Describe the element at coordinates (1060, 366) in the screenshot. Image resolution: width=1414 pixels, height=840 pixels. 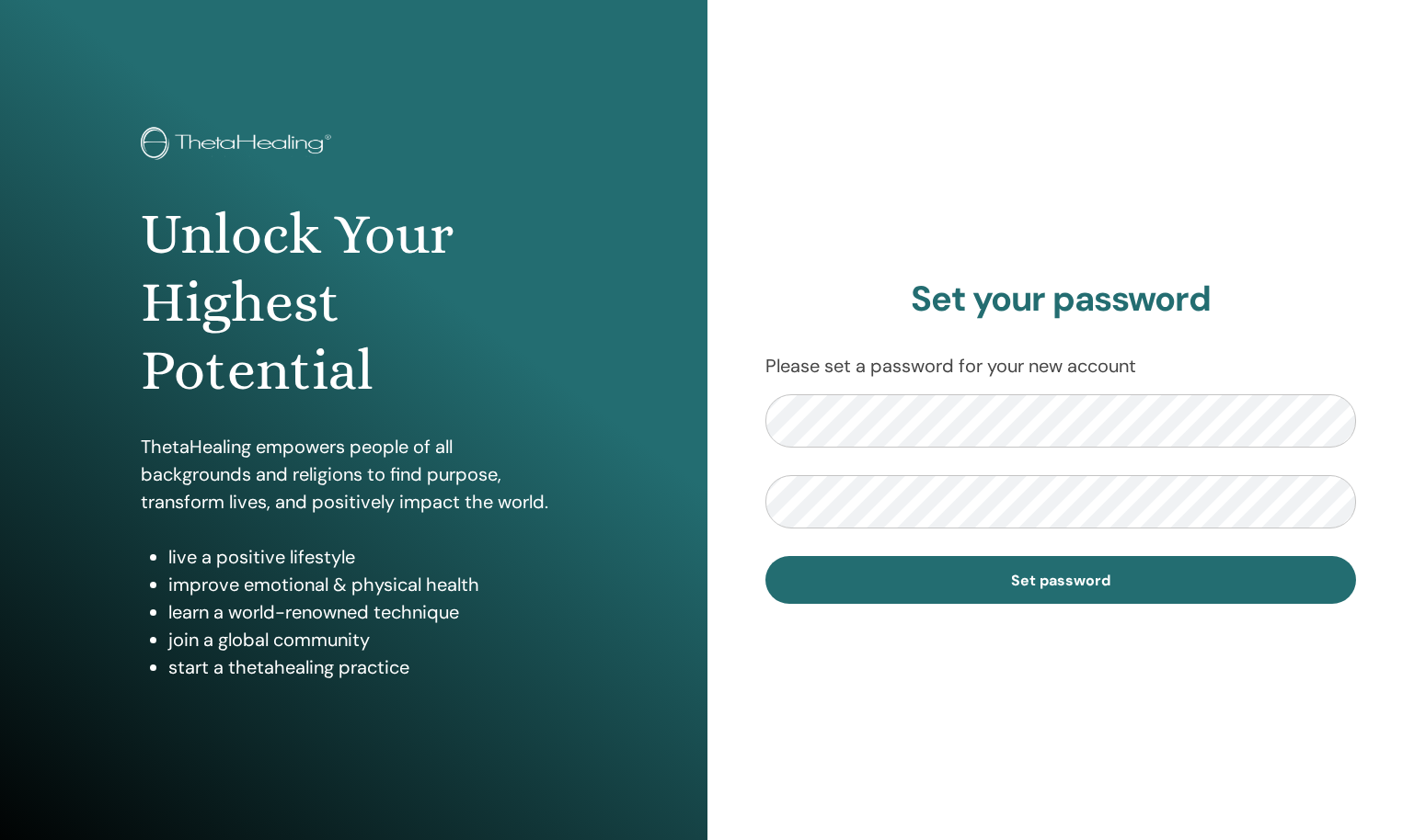
I see `p: Please set a password for your new account` at that location.